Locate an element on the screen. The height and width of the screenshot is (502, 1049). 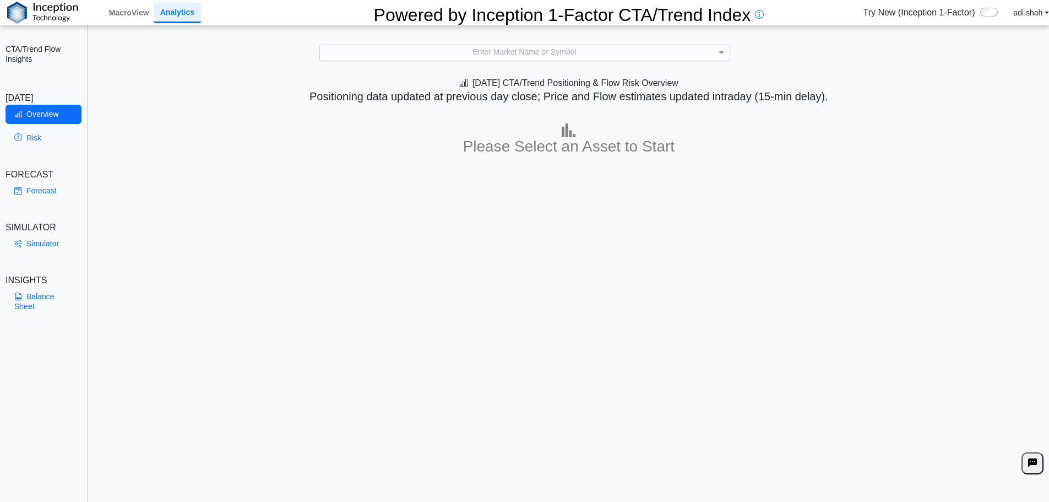
img: bar-chart.png is located at coordinates (568, 130).